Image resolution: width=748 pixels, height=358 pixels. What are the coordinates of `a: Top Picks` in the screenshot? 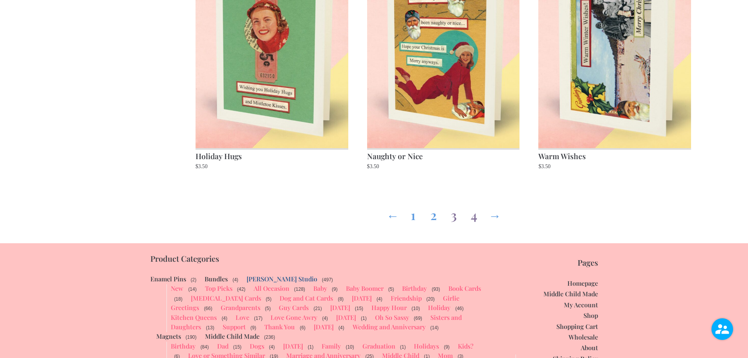 It's located at (219, 288).